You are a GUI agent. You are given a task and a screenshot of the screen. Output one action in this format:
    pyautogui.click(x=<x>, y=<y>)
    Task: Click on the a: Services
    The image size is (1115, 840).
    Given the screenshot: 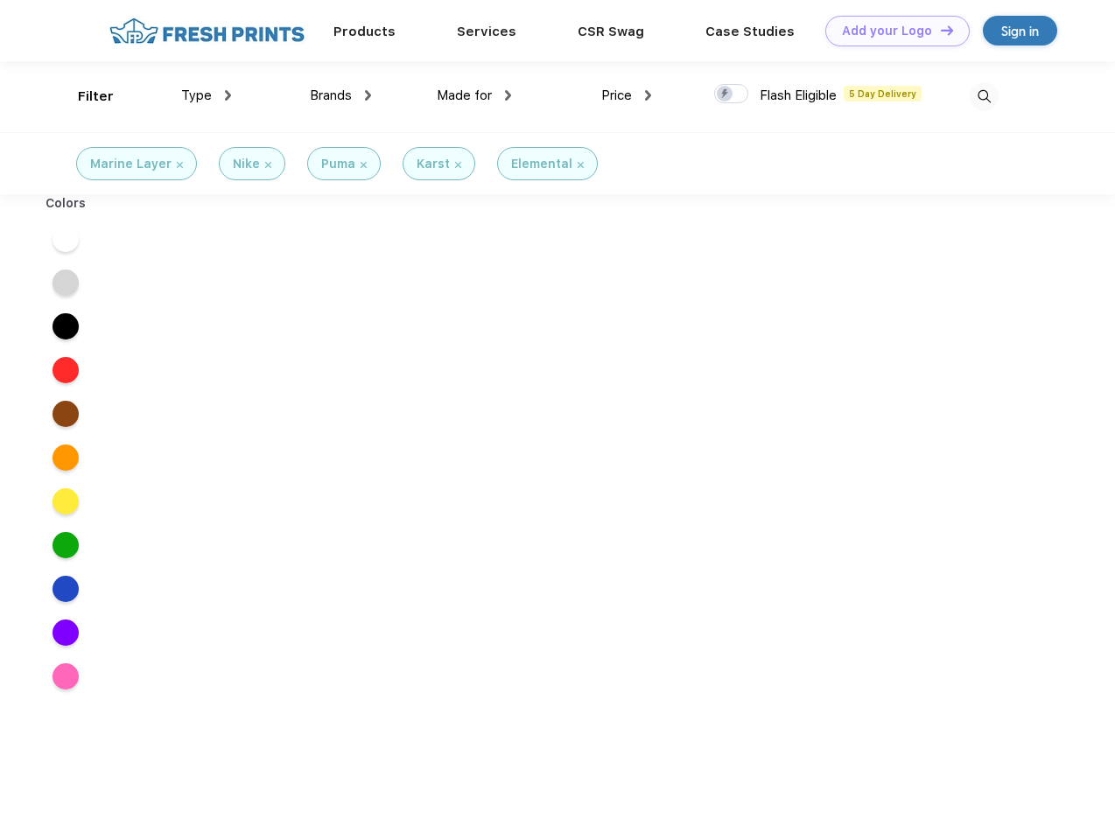 What is the action you would take?
    pyautogui.click(x=486, y=31)
    